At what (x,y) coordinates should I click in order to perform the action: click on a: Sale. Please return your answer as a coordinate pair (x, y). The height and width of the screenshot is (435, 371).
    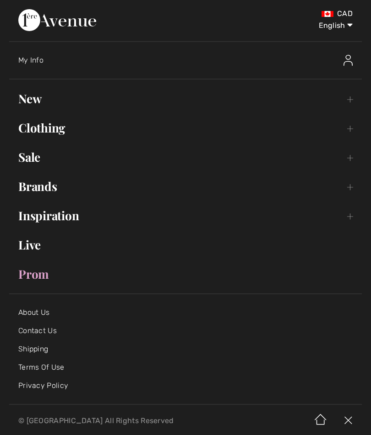
    Looking at the image, I should click on (185, 157).